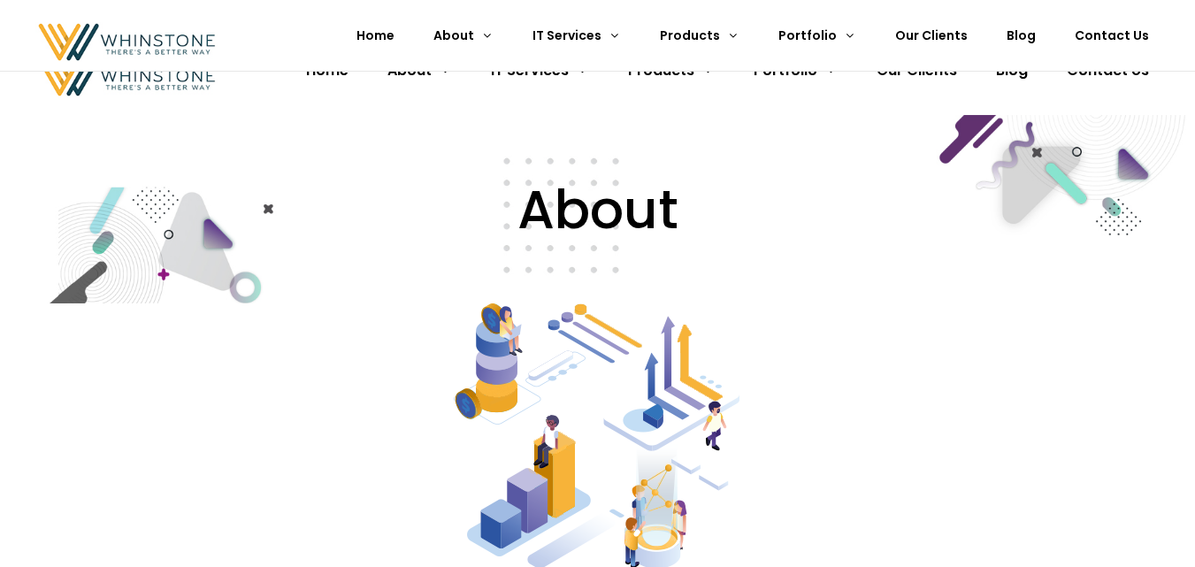  Describe the element at coordinates (931, 35) in the screenshot. I see `span: Our Clients` at that location.